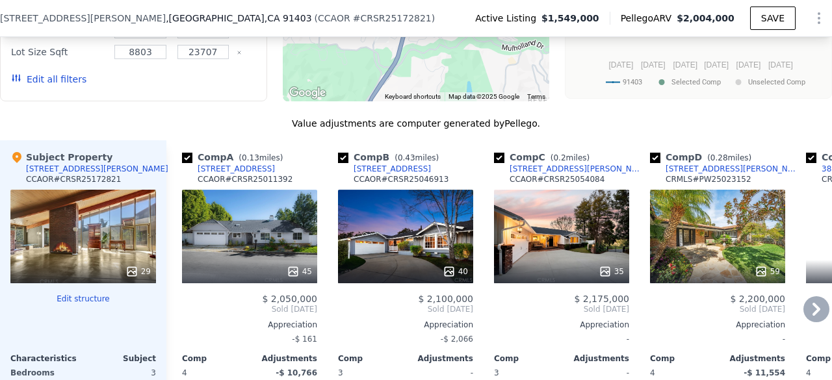  Describe the element at coordinates (536, 96) in the screenshot. I see `a: Terms` at that location.